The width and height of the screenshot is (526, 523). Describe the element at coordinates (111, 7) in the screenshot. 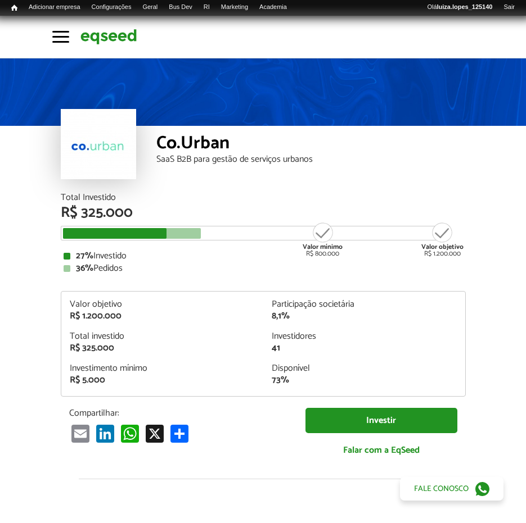

I see `a: Configurações` at that location.